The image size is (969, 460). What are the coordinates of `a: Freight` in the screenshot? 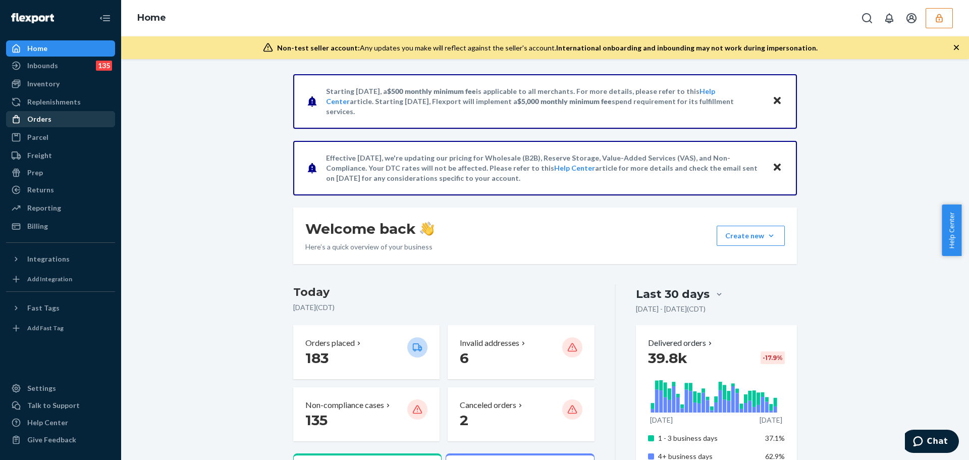 It's located at (61, 155).